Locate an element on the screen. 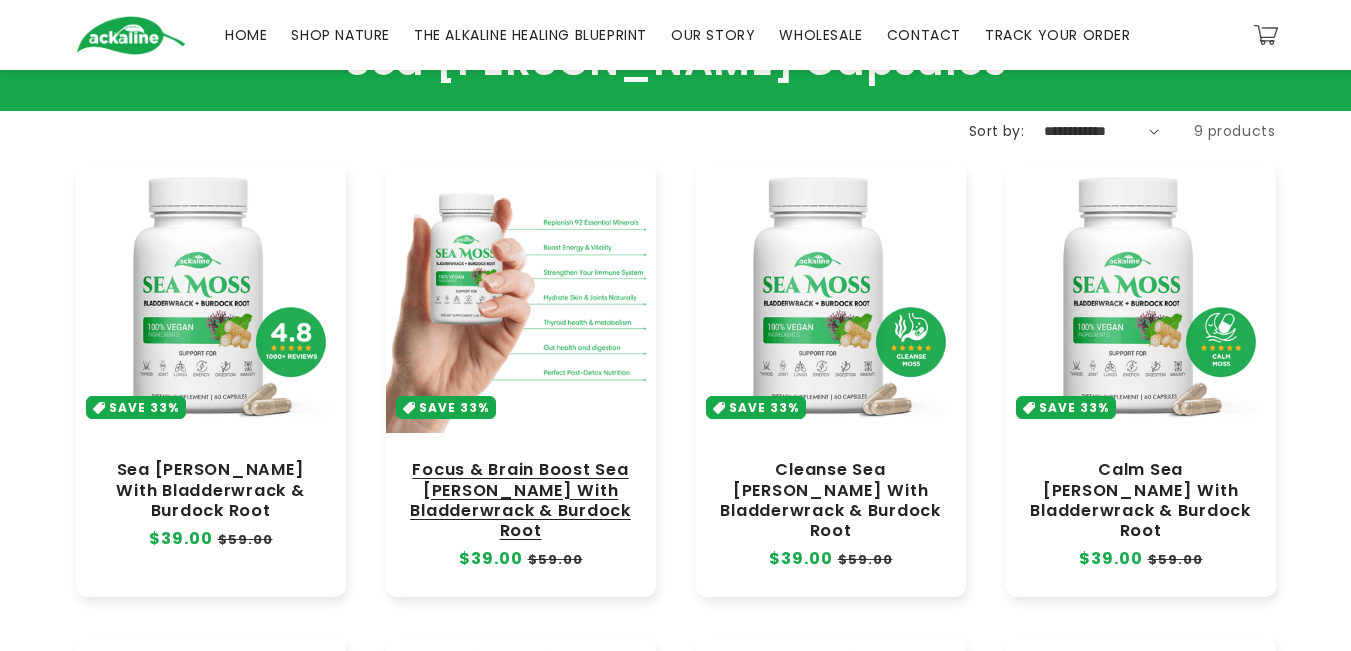 This screenshot has height=651, width=1351. span: OUR STORY is located at coordinates (713, 35).